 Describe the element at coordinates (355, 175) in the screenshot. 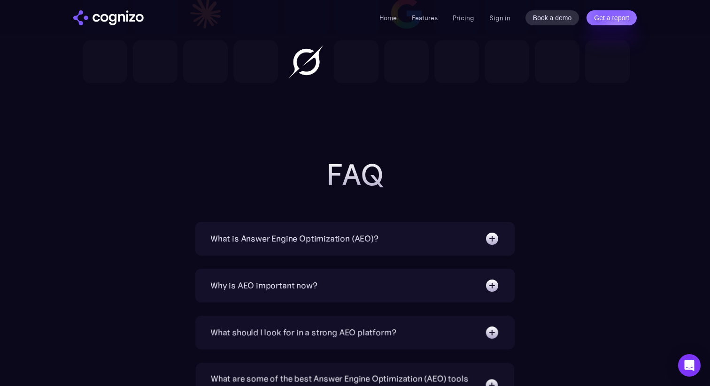

I see `h2: FAQ` at that location.